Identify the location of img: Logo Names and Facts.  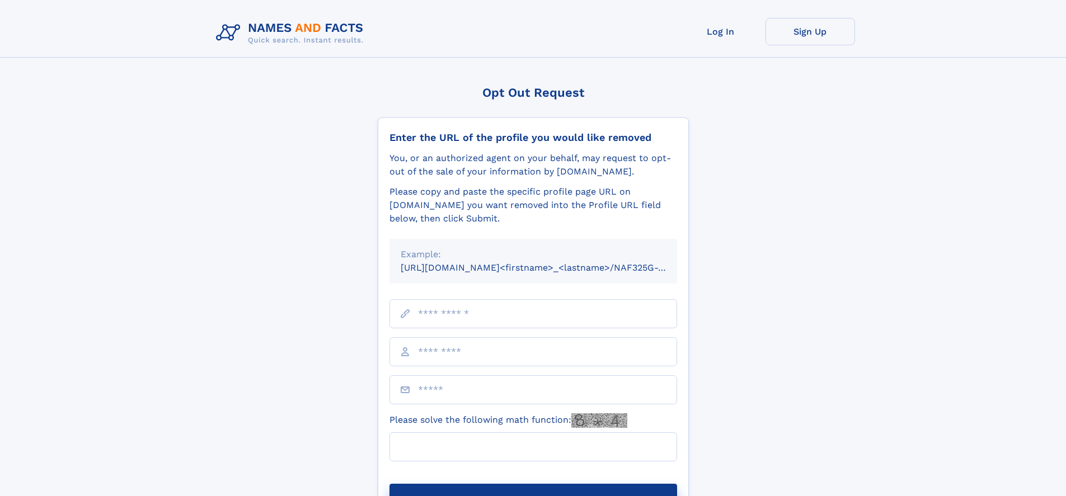
(292, 33).